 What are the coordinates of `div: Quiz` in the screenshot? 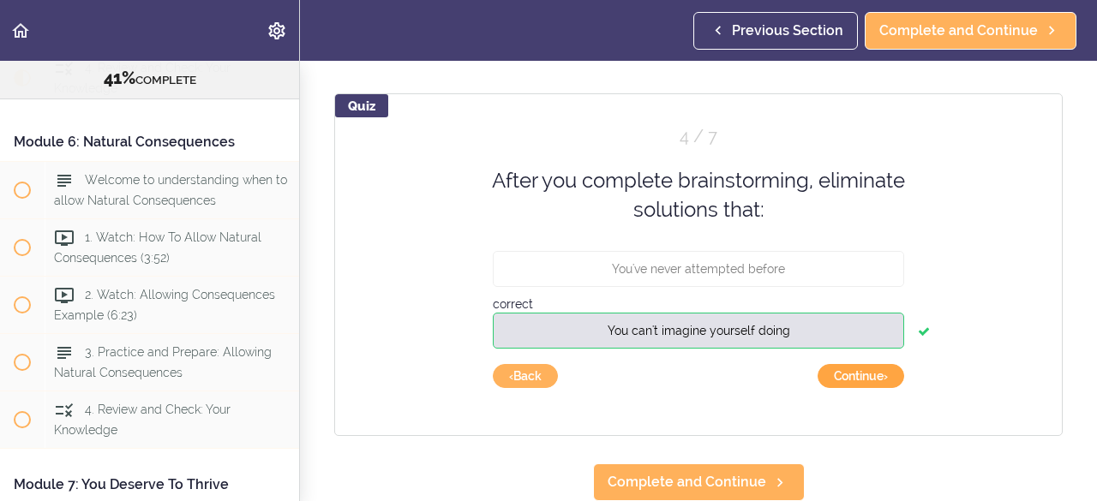 It's located at (362, 105).